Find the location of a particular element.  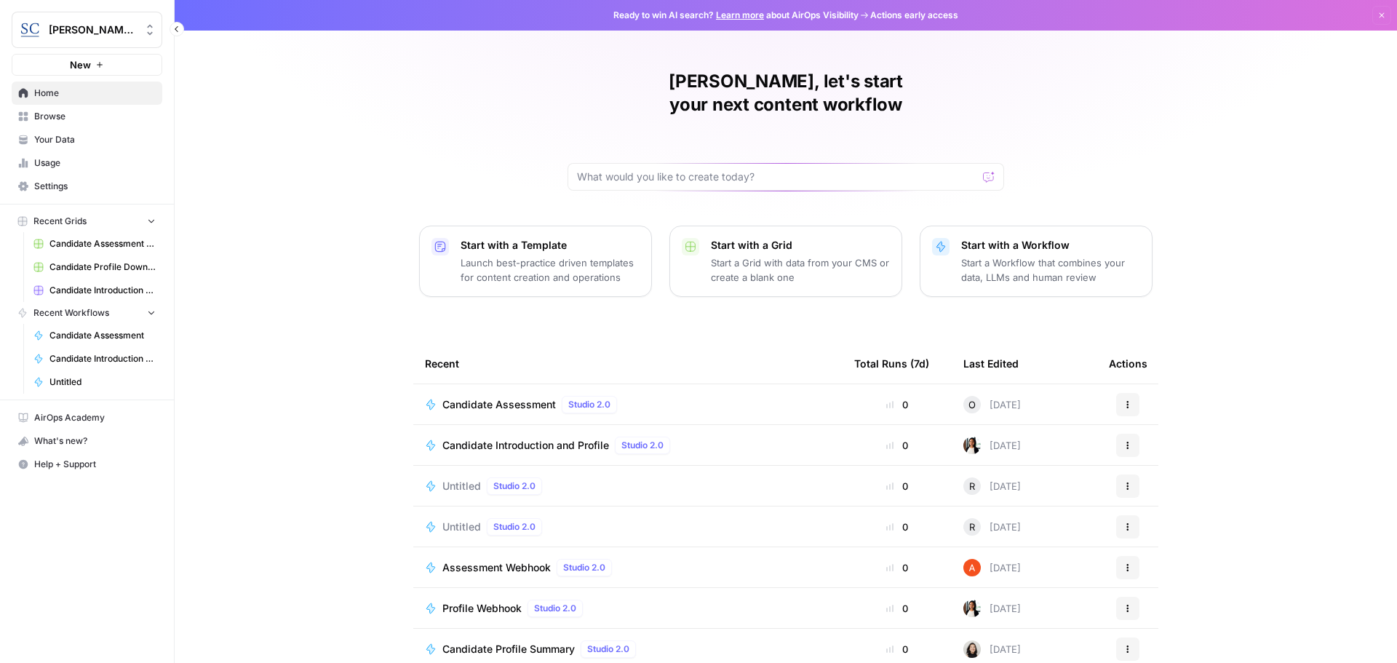

span: Recent Workflows is located at coordinates (71, 313).